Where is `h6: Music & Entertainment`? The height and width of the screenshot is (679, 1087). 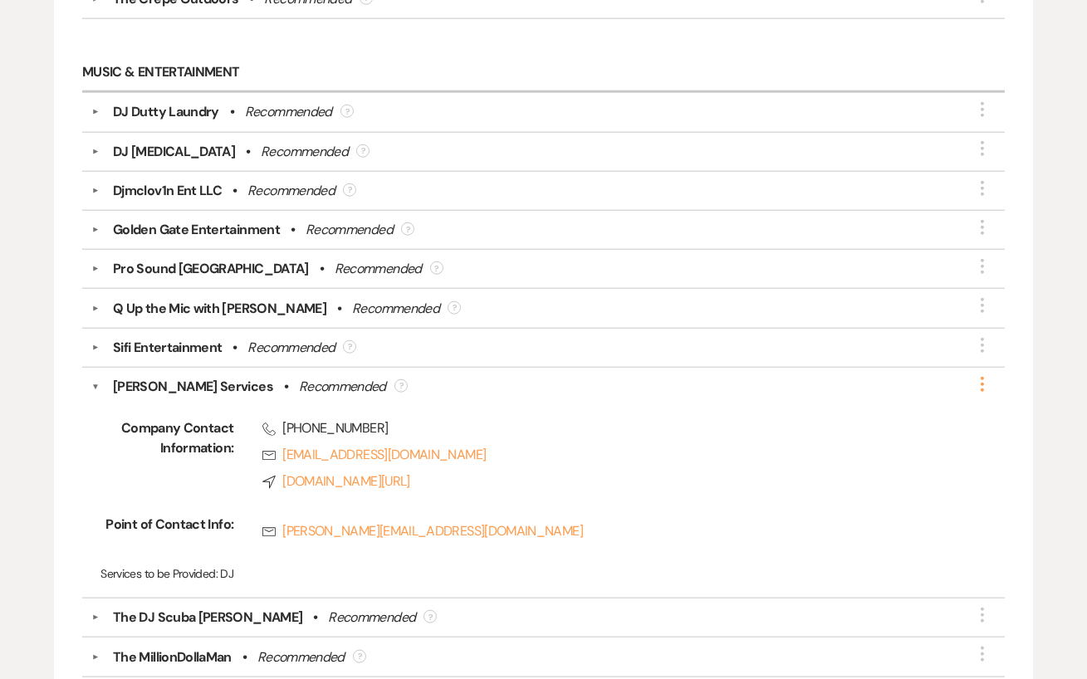 h6: Music & Entertainment is located at coordinates (543, 74).